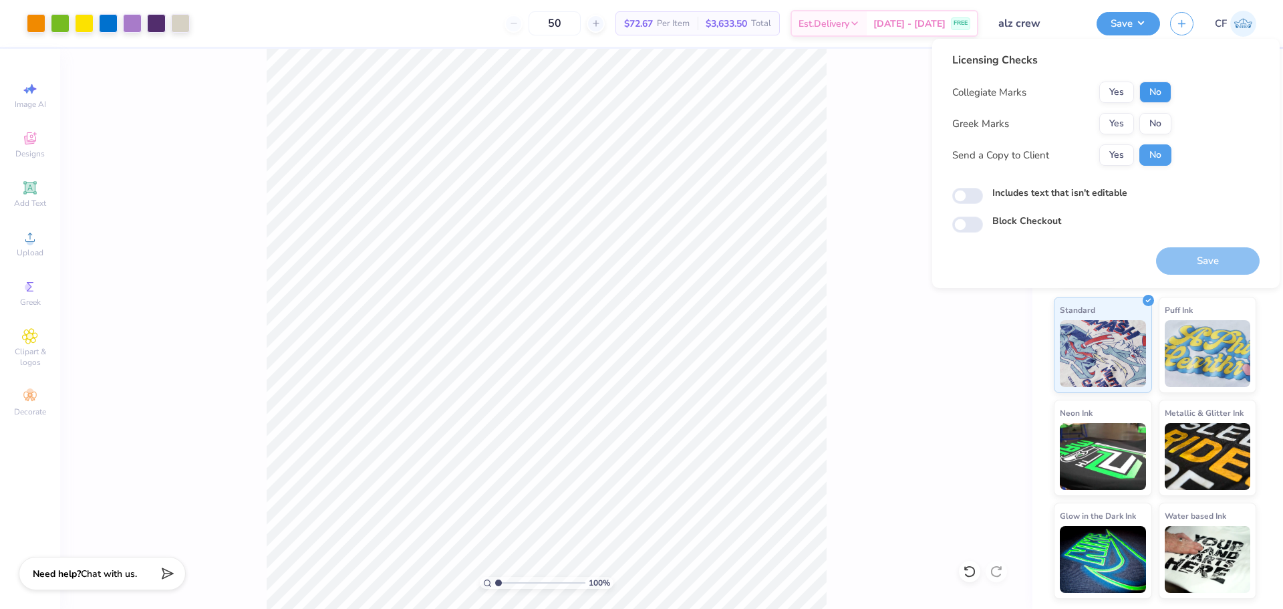 The height and width of the screenshot is (609, 1283). I want to click on img: Puff Ink, so click(1207, 353).